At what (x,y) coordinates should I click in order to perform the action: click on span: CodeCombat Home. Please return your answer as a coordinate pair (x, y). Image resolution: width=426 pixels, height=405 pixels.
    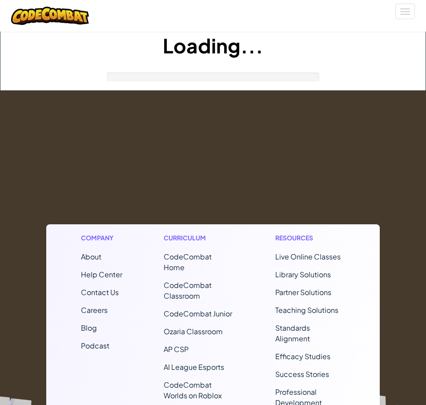
    Looking at the image, I should click on (188, 262).